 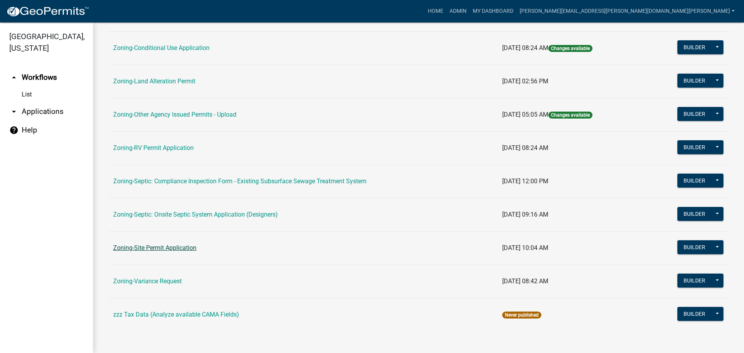 What do you see at coordinates (493, 11) in the screenshot?
I see `a: My Dashboard` at bounding box center [493, 11].